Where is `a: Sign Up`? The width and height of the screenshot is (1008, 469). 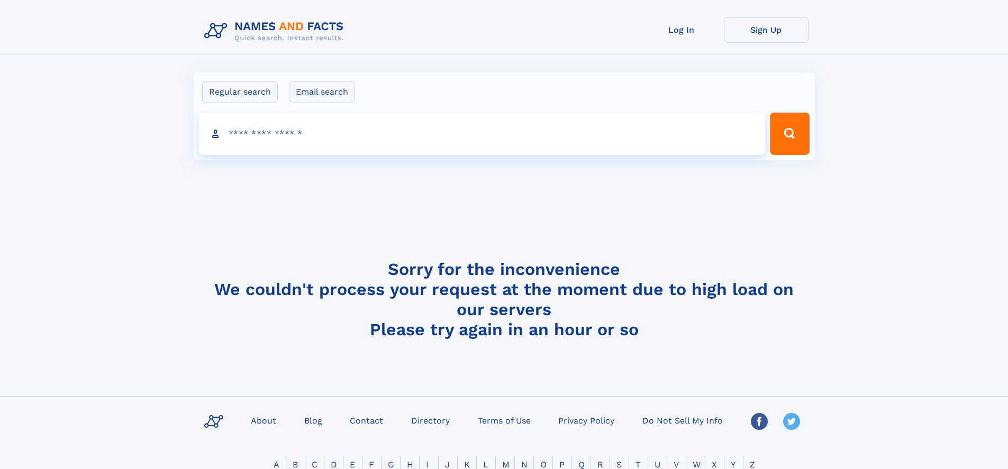 a: Sign Up is located at coordinates (766, 30).